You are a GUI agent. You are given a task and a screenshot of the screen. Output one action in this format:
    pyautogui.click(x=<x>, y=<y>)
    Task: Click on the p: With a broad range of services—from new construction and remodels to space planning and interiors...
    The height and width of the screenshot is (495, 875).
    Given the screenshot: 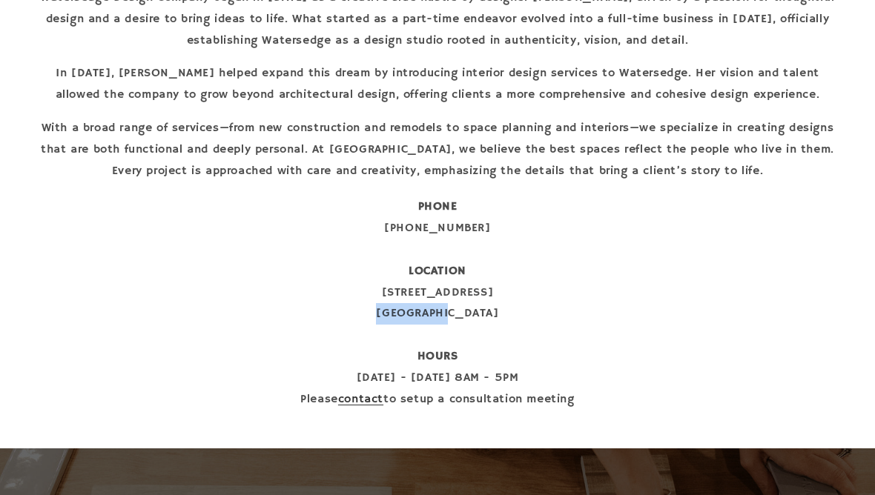 What is the action you would take?
    pyautogui.click(x=438, y=150)
    